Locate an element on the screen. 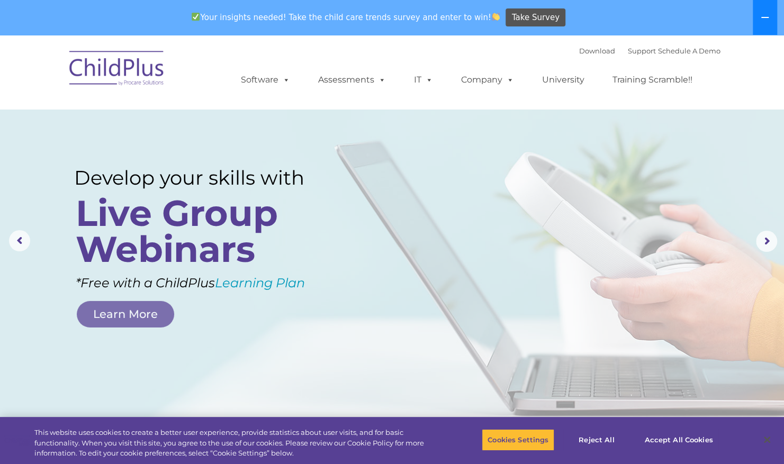 The image size is (784, 464). a: Software is located at coordinates (265, 80).